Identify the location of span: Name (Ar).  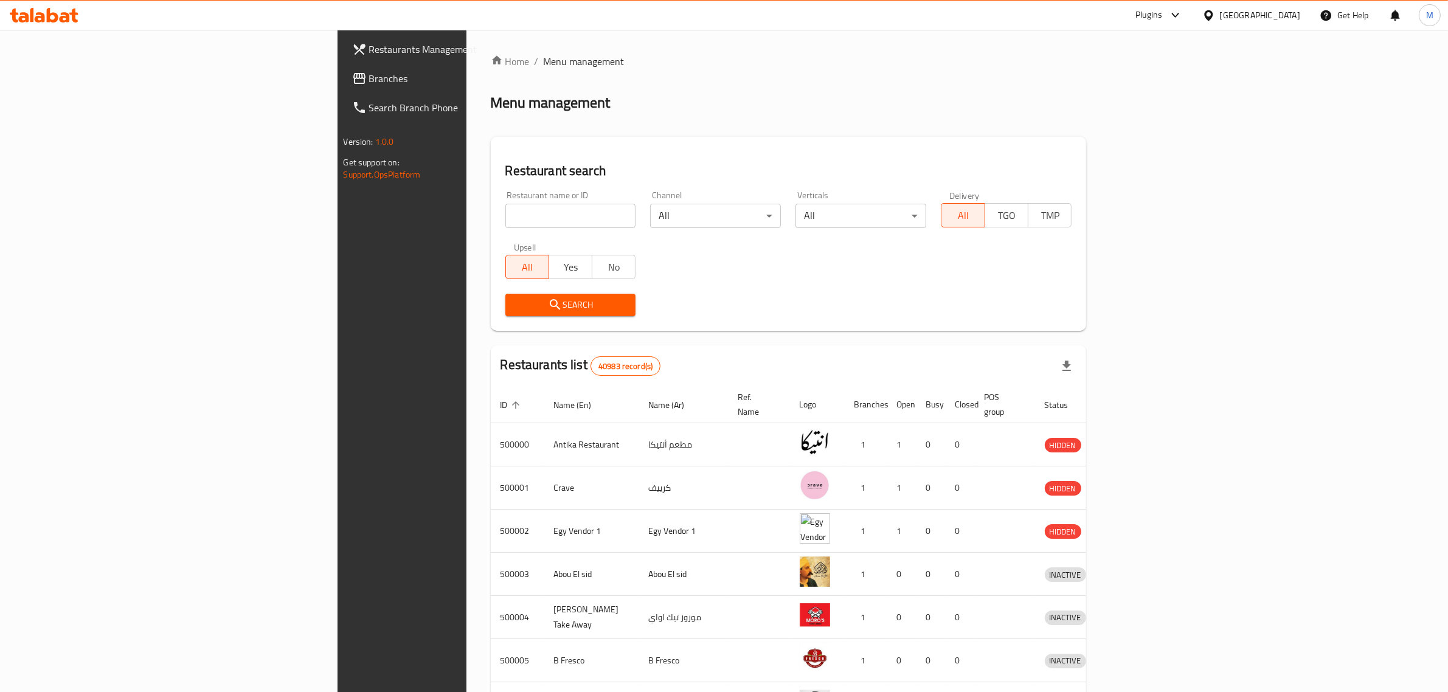
(675, 405).